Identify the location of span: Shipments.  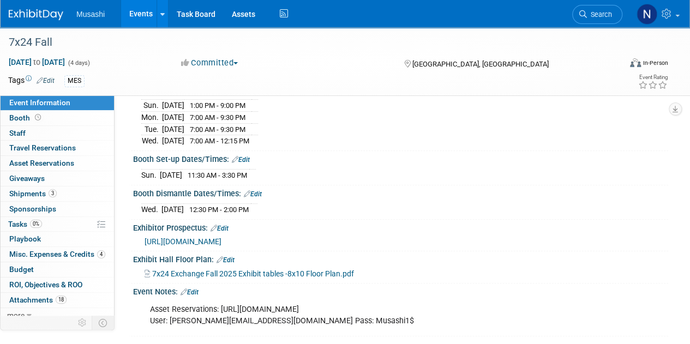
(33, 194).